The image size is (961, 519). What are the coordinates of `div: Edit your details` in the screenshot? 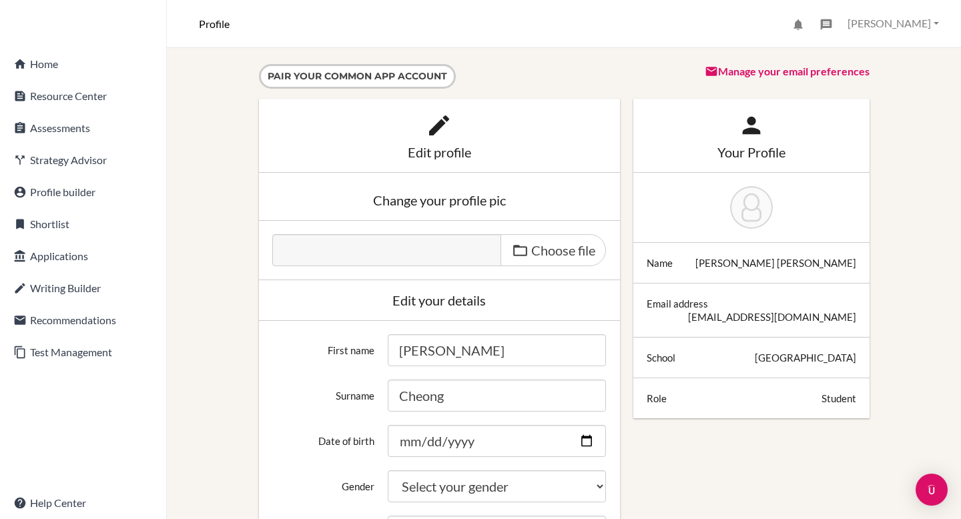 It's located at (439, 300).